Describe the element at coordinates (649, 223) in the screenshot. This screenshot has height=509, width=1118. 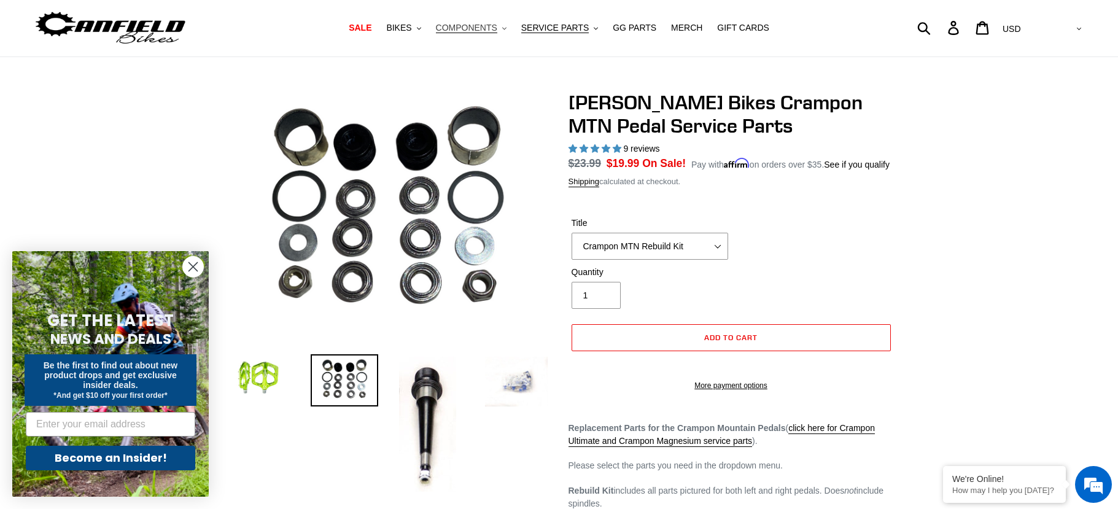
I see `label: Title` at that location.